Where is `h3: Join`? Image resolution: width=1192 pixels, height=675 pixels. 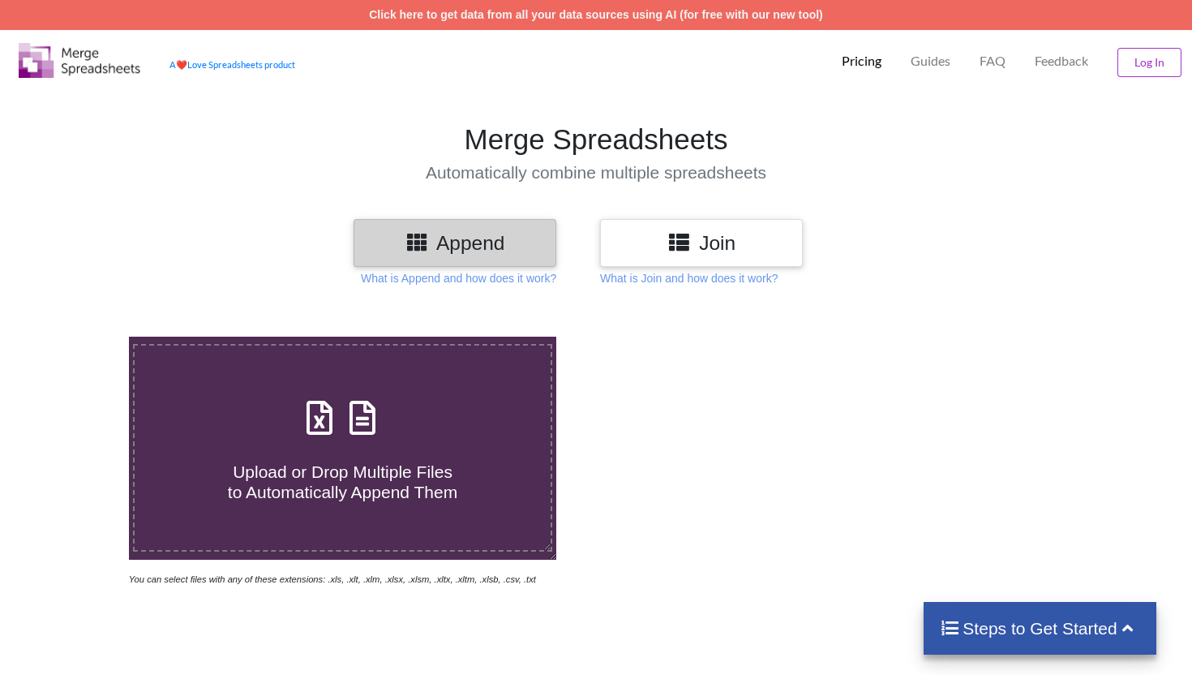
h3: Join is located at coordinates (701, 242).